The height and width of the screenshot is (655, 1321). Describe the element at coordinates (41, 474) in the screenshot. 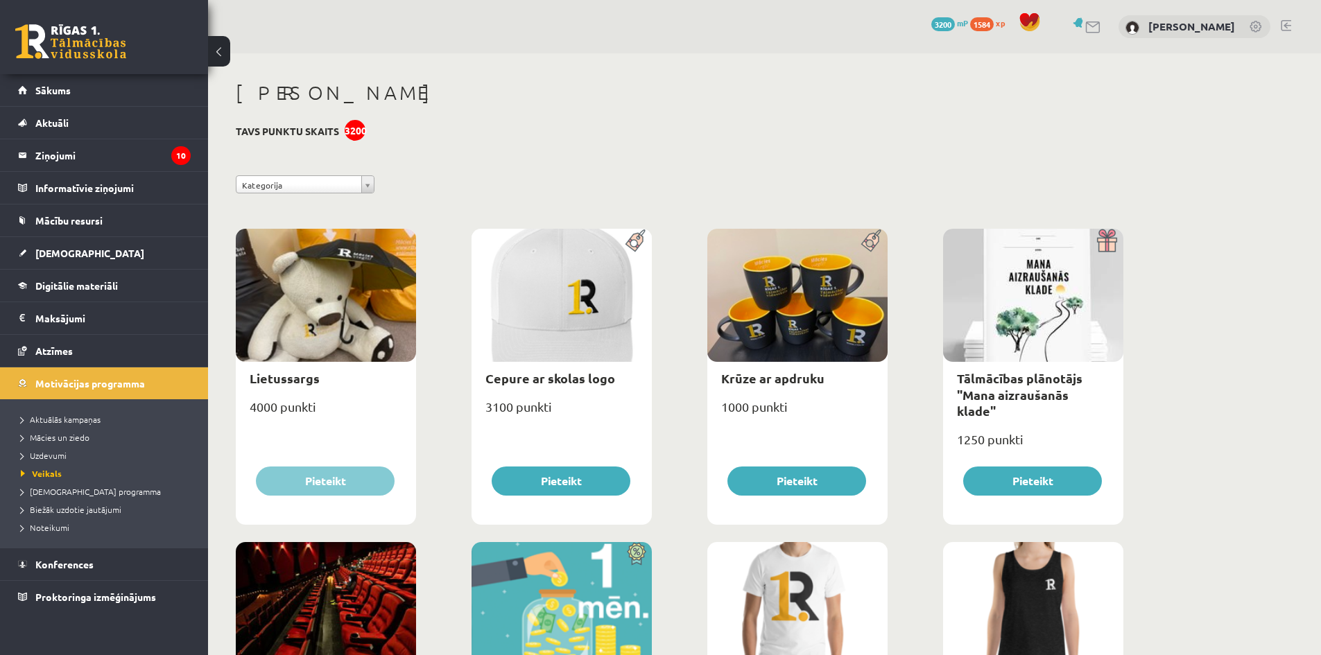

I see `span: Veikals` at that location.